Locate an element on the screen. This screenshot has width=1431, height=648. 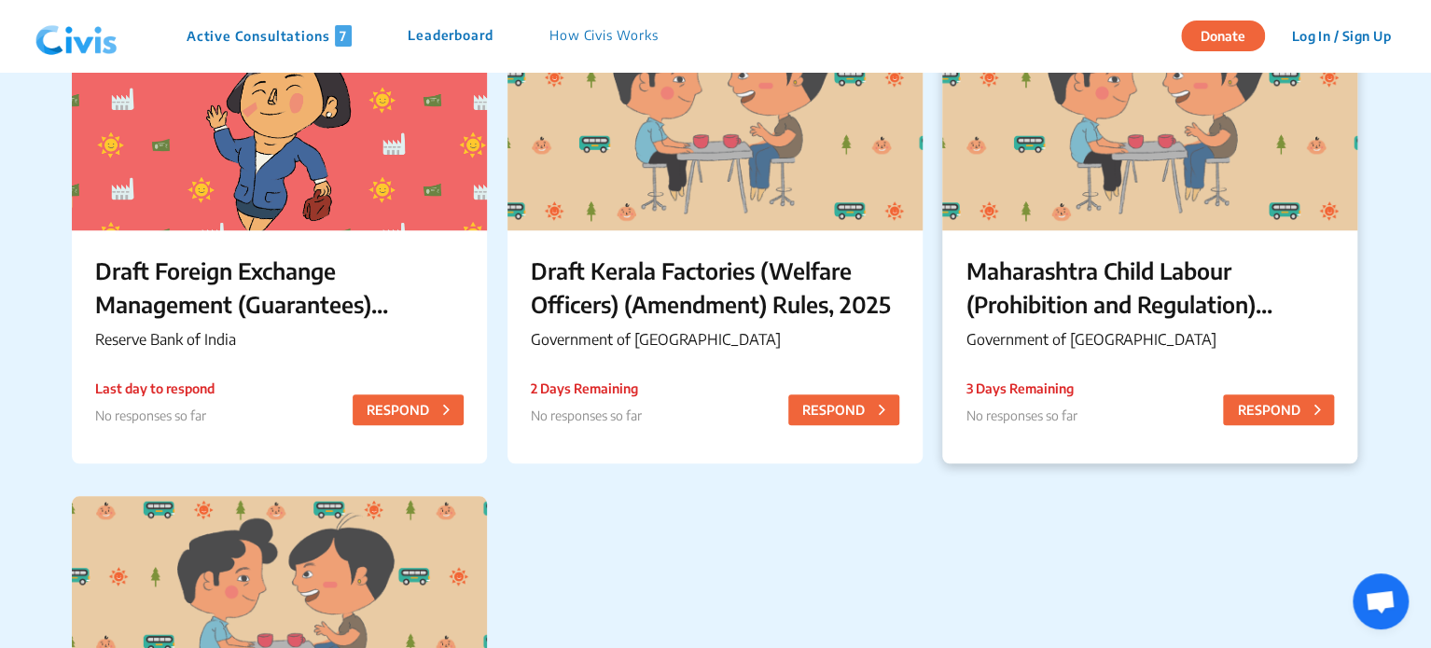
span: 7 is located at coordinates (343, 35).